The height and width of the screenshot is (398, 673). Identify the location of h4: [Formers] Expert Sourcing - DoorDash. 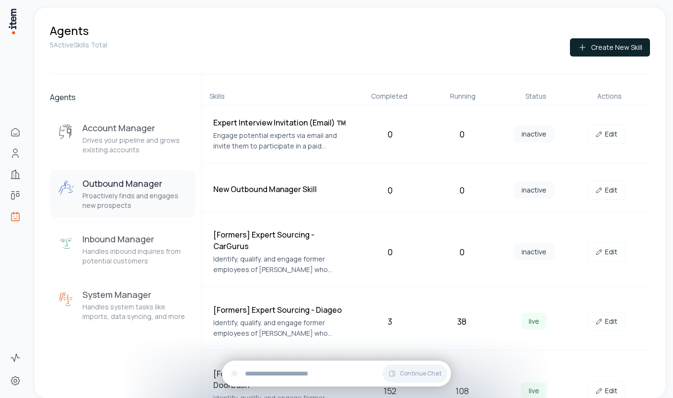
(281, 380).